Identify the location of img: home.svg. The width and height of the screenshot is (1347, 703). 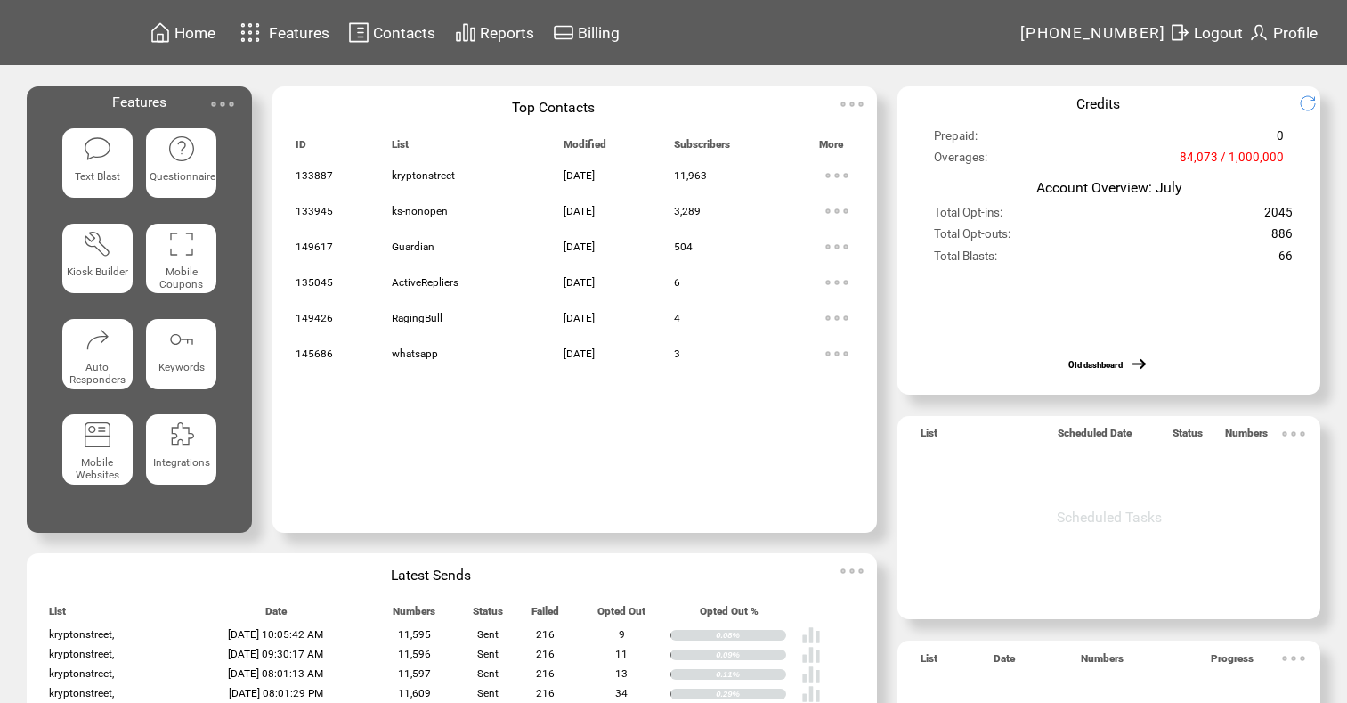
(160, 32).